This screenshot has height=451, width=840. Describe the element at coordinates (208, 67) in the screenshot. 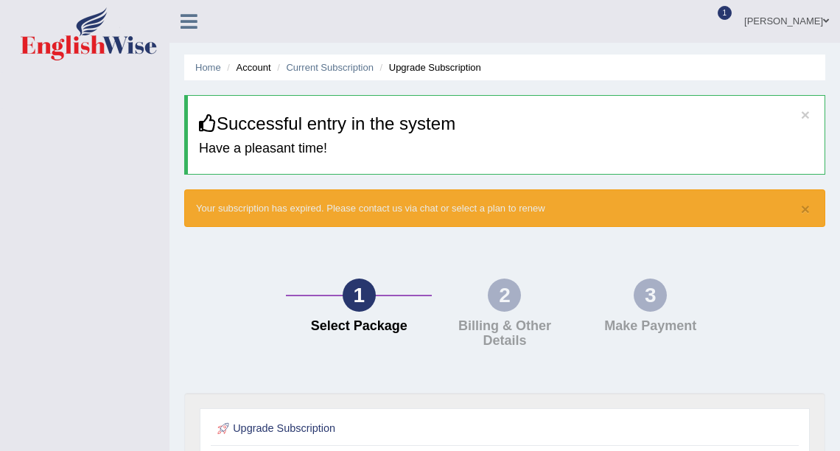

I see `a: Home` at that location.